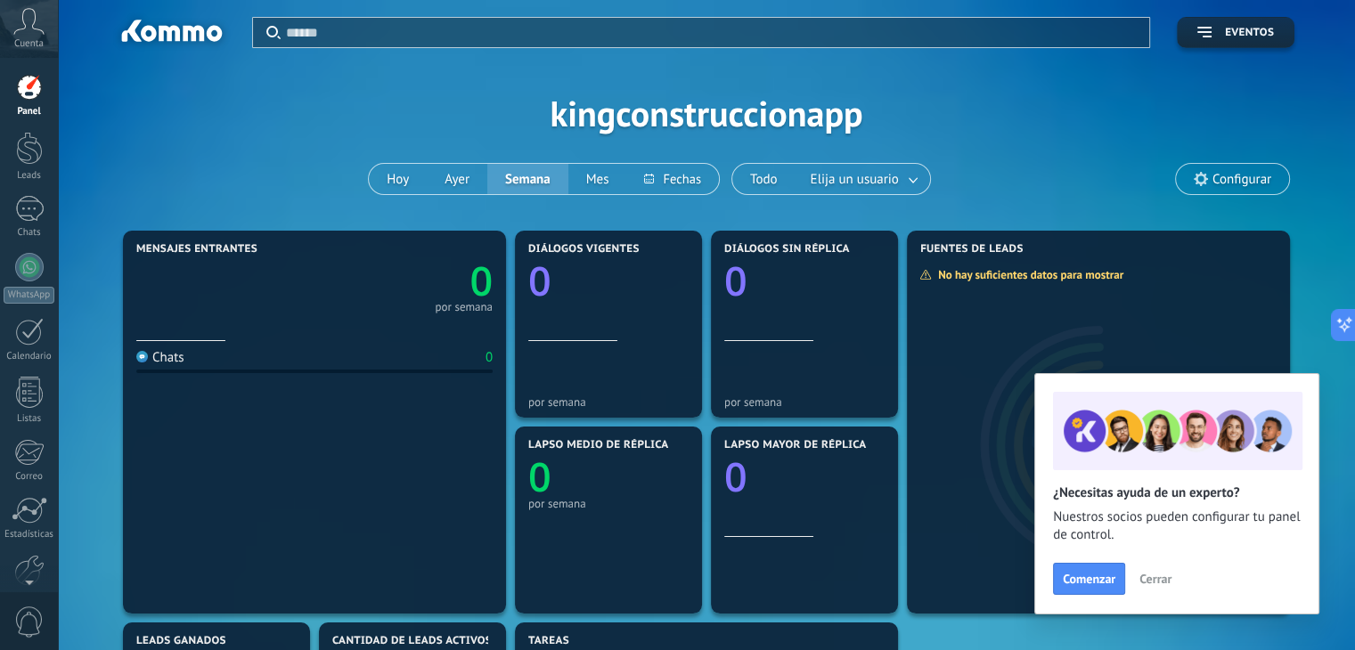 This screenshot has height=650, width=1355. Describe the element at coordinates (181, 642) in the screenshot. I see `span: Leads ganados` at that location.